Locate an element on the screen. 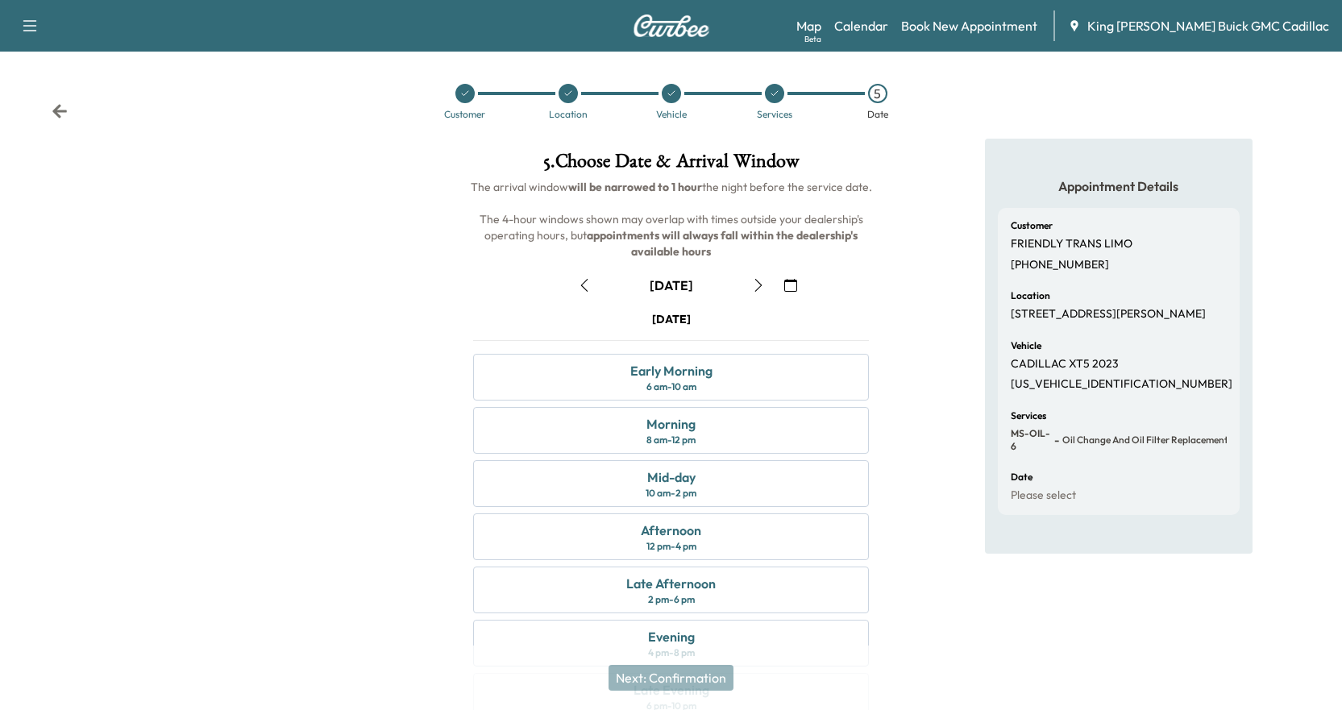  p: FRIENDLY TRANS LIMO is located at coordinates (1072, 244).